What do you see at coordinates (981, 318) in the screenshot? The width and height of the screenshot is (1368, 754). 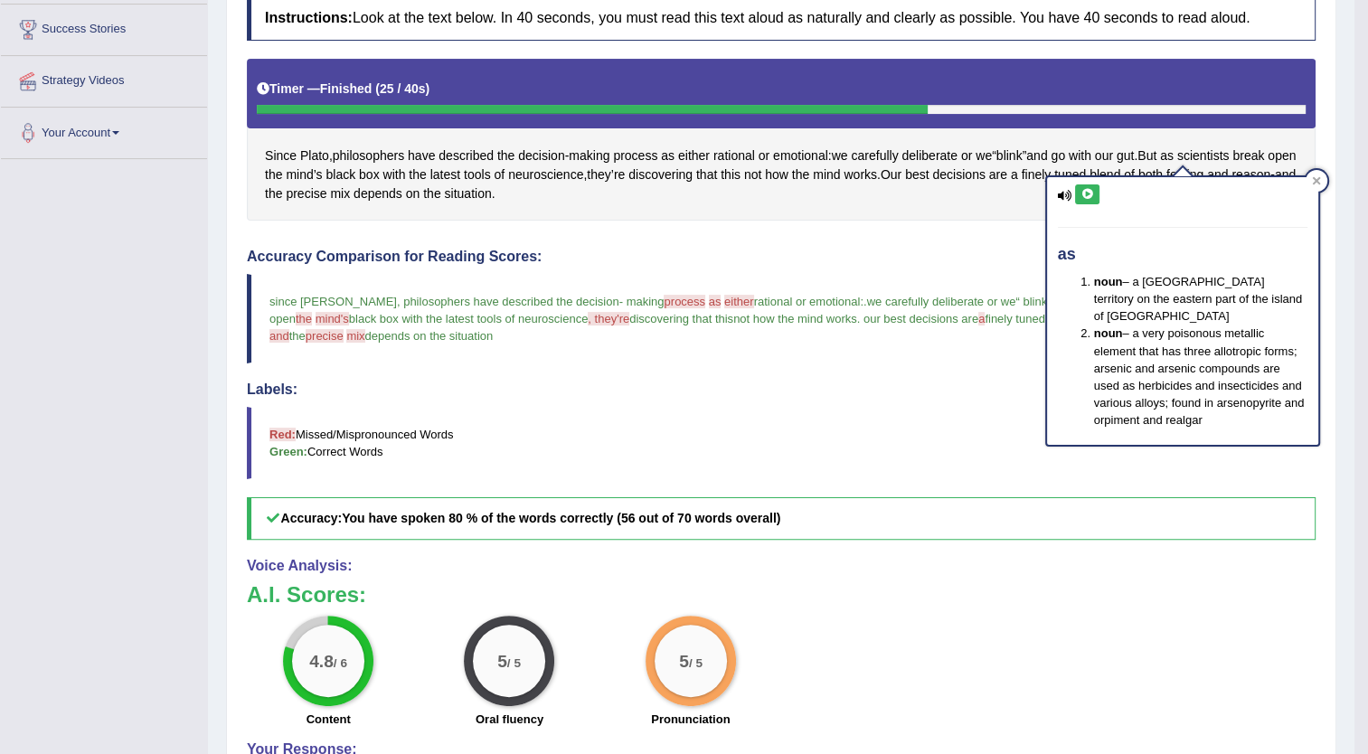 I see `span: a` at bounding box center [981, 318].